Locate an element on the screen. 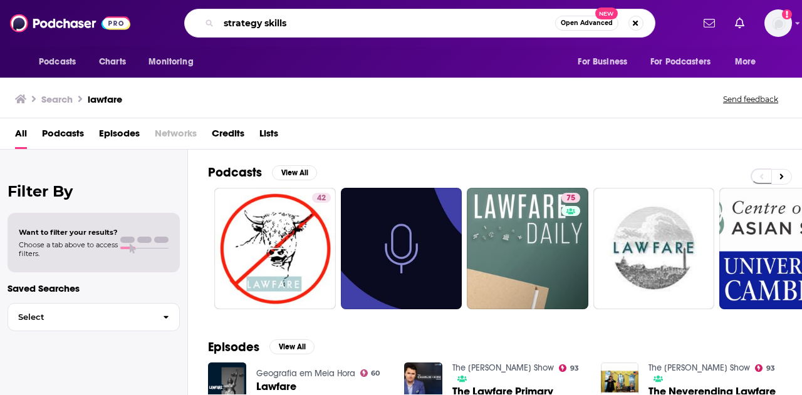 The width and height of the screenshot is (802, 395). a: Lawfare is located at coordinates (276, 387).